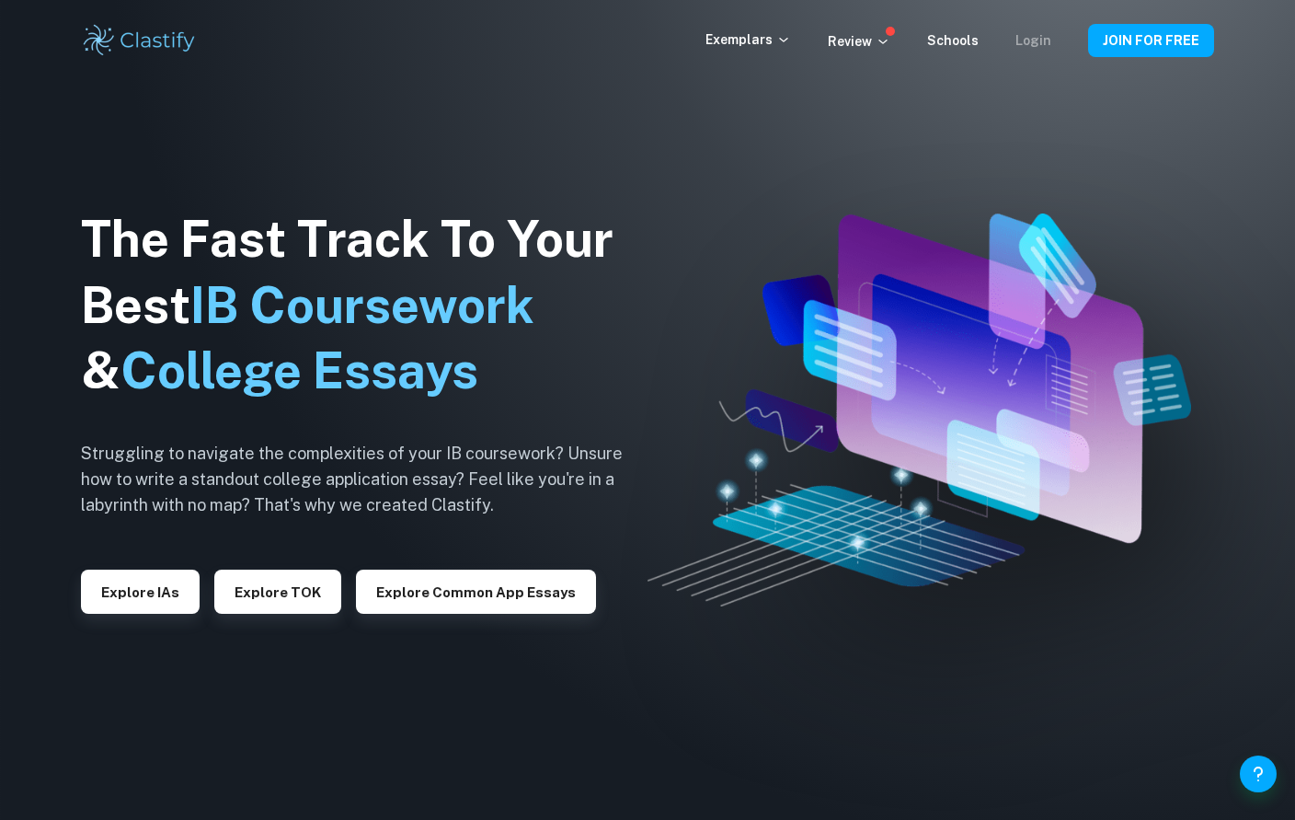 This screenshot has height=820, width=1295. Describe the element at coordinates (278, 591) in the screenshot. I see `button: Explore TOK` at that location.